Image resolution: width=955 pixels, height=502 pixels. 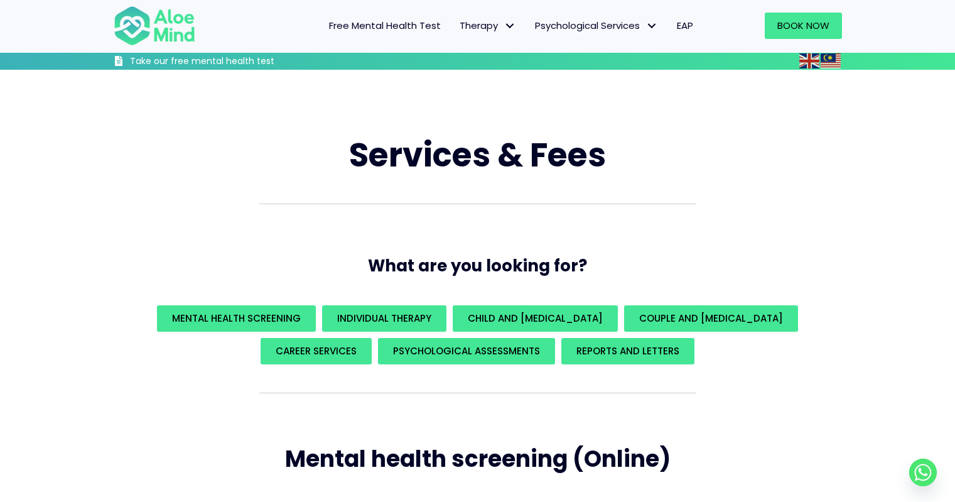 I want to click on a: Psychological assessments, so click(x=467, y=351).